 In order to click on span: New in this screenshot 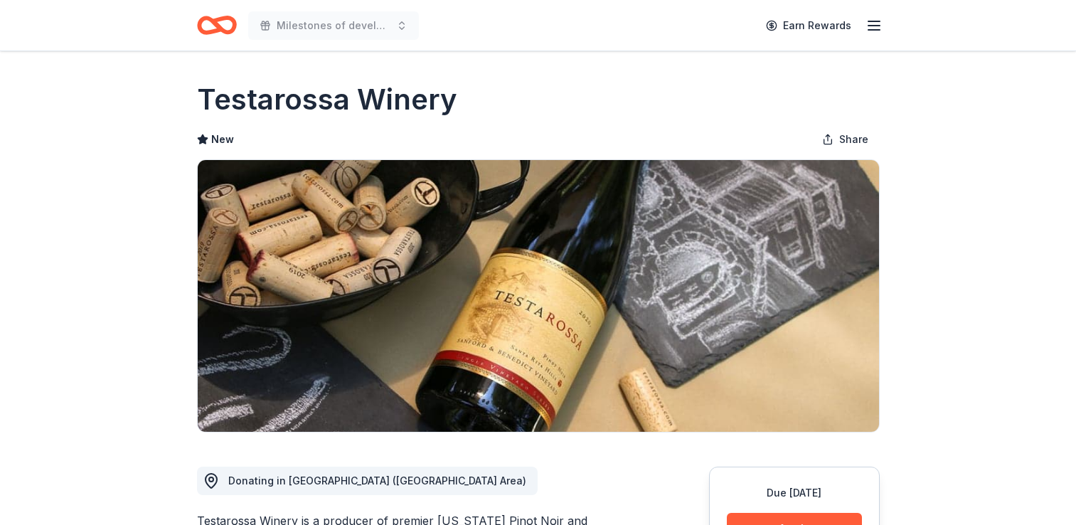, I will do `click(223, 139)`.